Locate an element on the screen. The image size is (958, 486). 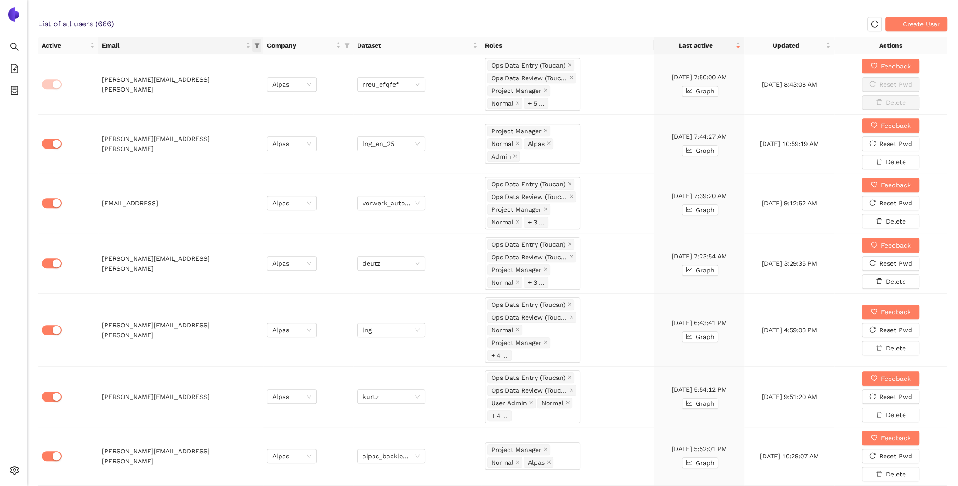
span: + 3 ... is located at coordinates (536, 222).